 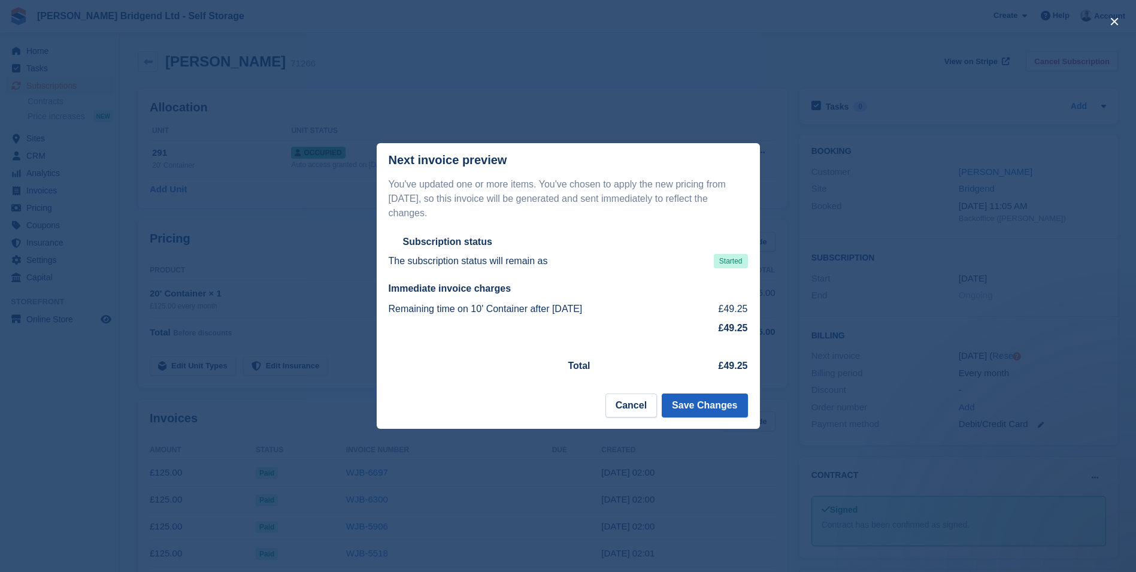 I want to click on button: close, so click(x=1114, y=22).